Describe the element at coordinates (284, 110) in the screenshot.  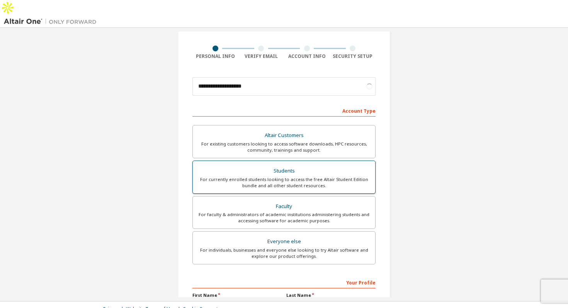
I see `div: Account Type` at that location.